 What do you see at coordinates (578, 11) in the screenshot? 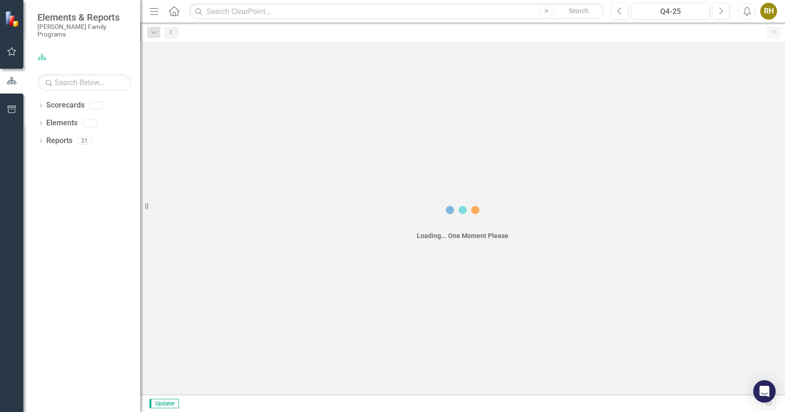
I see `button: Search` at bounding box center [578, 11].